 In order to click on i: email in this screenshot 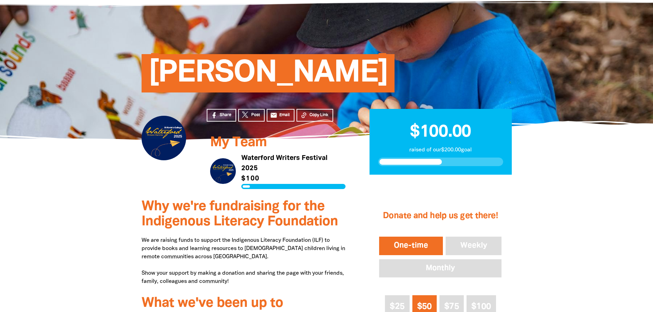, I will do `click(273, 115)`.